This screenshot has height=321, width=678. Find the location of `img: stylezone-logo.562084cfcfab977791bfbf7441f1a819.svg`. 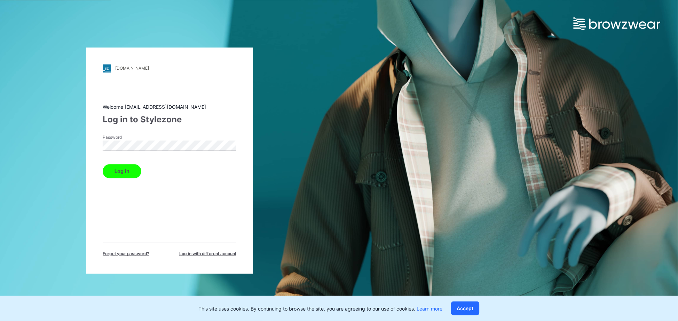

img: stylezone-logo.562084cfcfab977791bfbf7441f1a819.svg is located at coordinates (107, 68).